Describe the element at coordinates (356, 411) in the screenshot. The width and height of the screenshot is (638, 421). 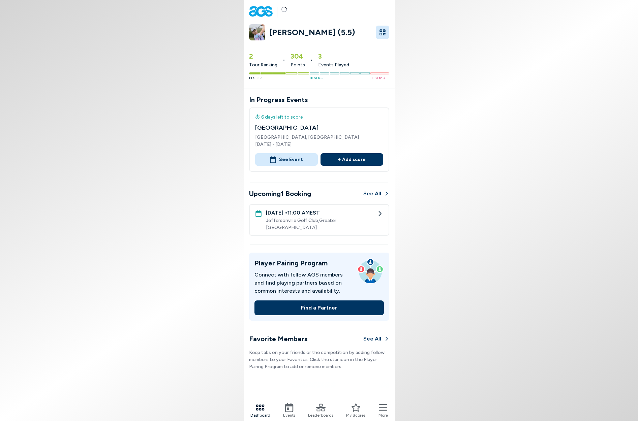
I see `a: My Scores` at that location.